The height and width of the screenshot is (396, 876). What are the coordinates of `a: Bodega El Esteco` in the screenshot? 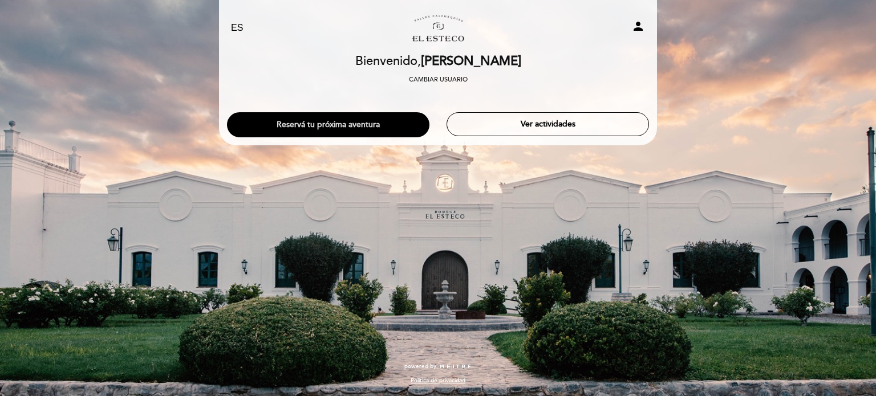 It's located at (438, 28).